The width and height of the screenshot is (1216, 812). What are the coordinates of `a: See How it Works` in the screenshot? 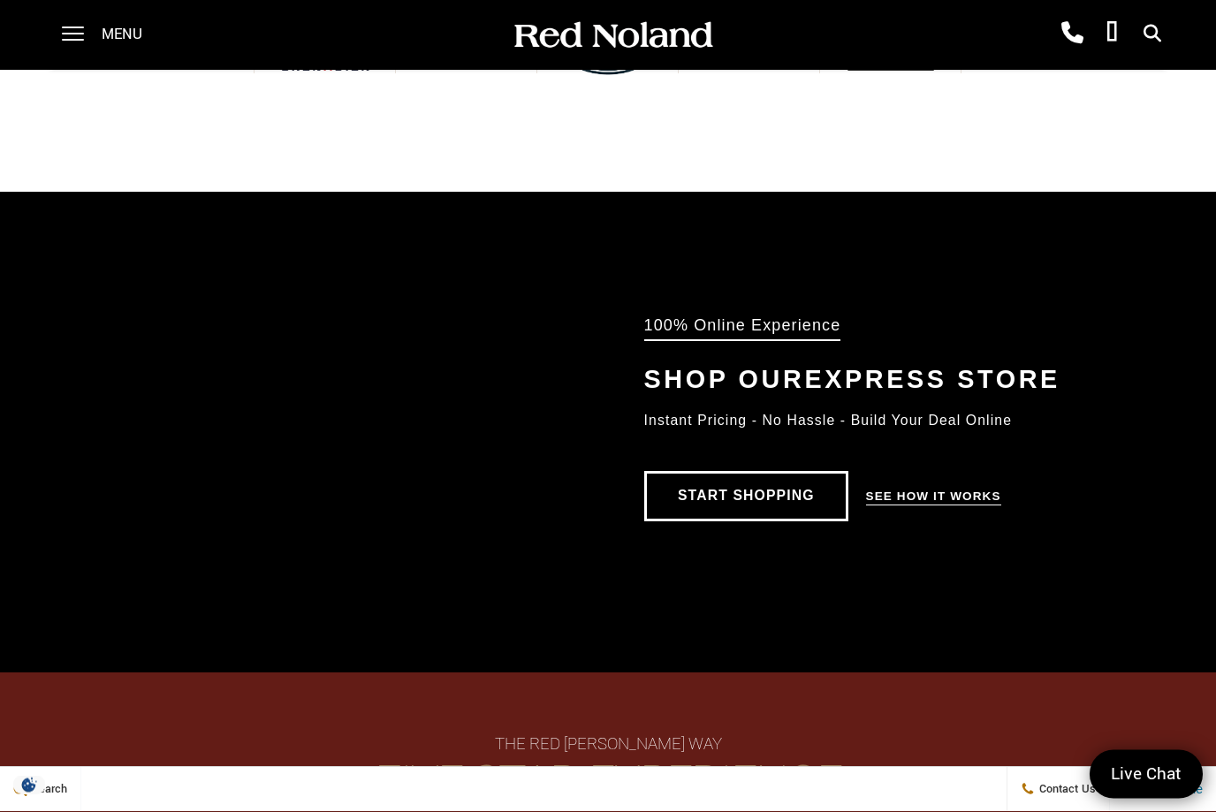 It's located at (933, 498).